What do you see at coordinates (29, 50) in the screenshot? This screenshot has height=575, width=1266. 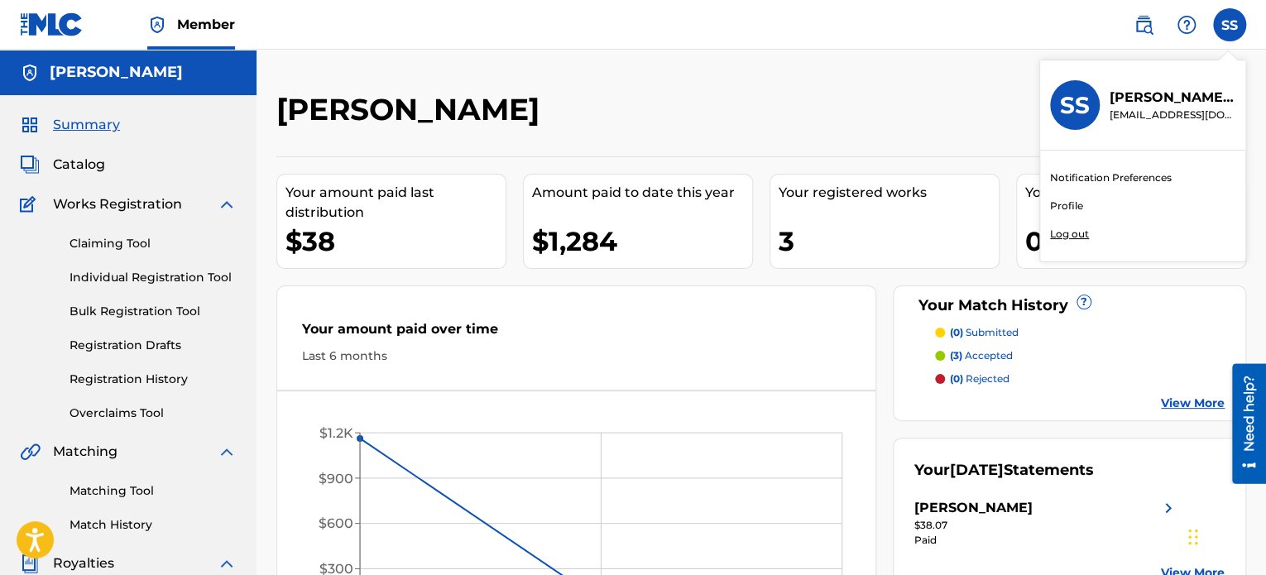 I see `div: Need help?` at bounding box center [29, 50].